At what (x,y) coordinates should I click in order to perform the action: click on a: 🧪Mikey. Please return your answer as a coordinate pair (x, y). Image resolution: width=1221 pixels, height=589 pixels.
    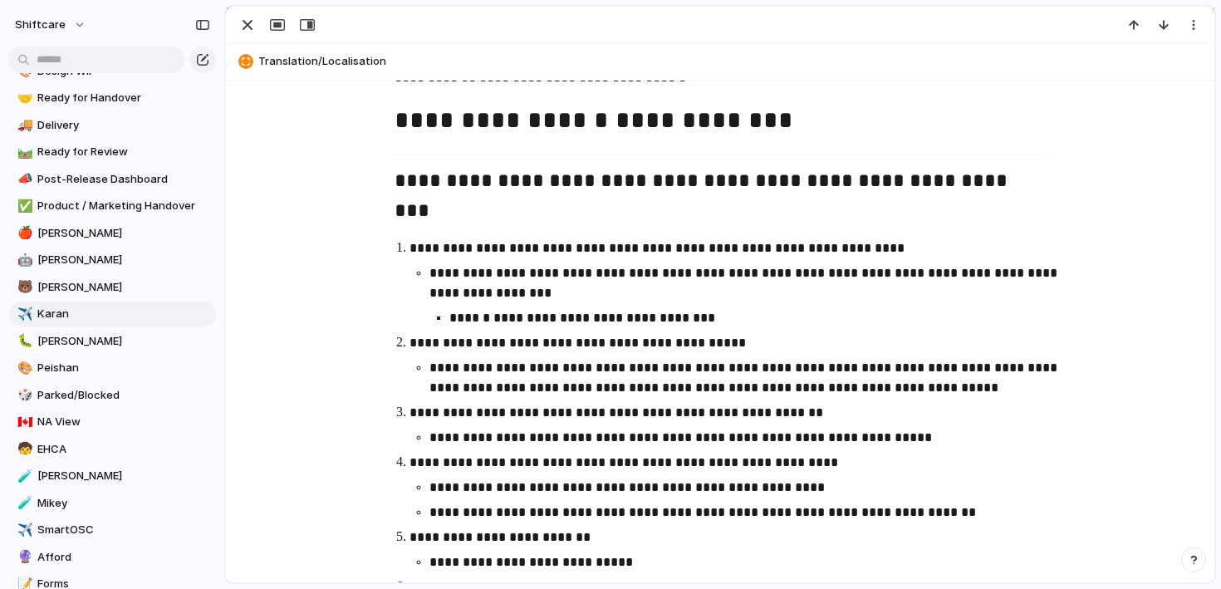
    Looking at the image, I should click on (112, 503).